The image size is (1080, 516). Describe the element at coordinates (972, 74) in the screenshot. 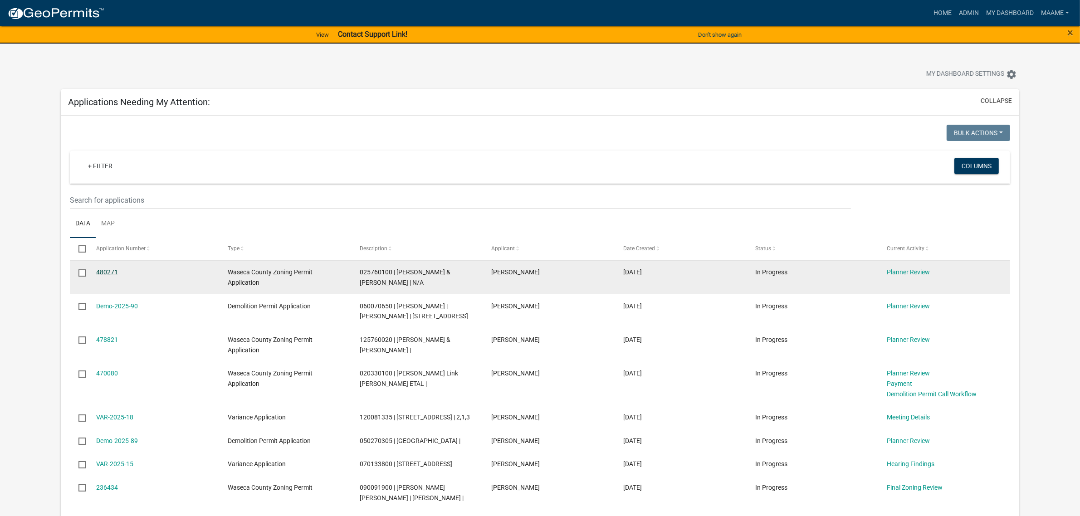

I see `button: My Dashboard Settingssettings` at that location.